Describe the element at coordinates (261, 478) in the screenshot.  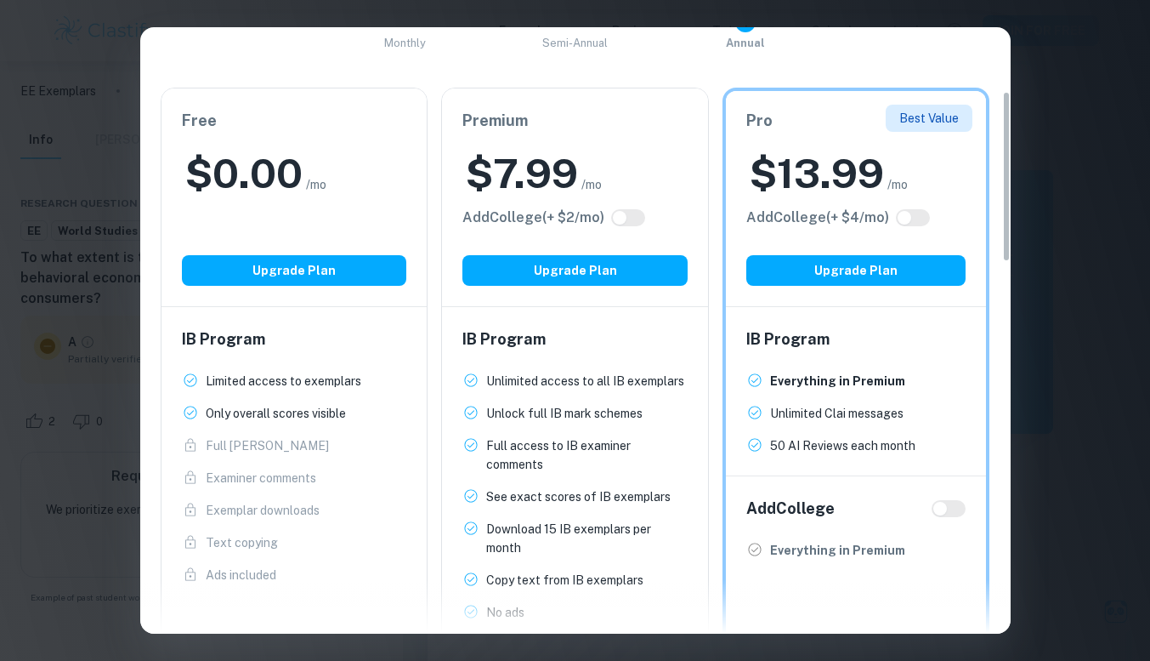
I see `p: Examiner comments` at that location.